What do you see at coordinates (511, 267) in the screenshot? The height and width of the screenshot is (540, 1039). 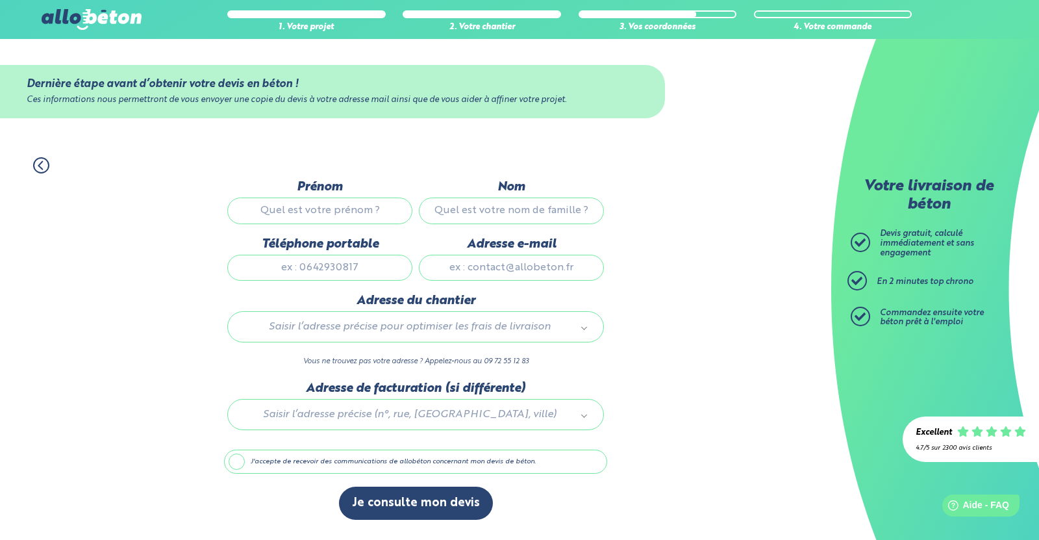 I see `input: ex : contact@allobeton.fr` at bounding box center [511, 267].